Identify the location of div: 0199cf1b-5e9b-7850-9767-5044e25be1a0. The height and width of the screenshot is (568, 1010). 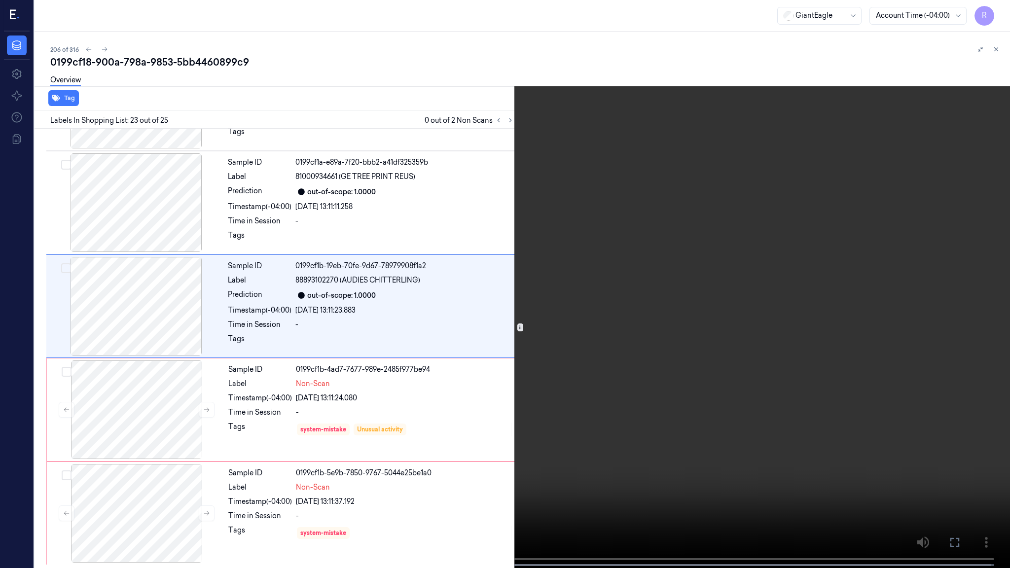
(405, 473).